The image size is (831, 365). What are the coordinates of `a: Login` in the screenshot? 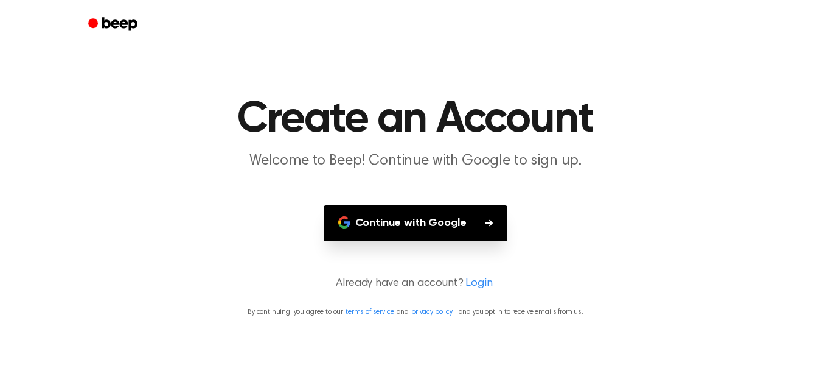 It's located at (479, 283).